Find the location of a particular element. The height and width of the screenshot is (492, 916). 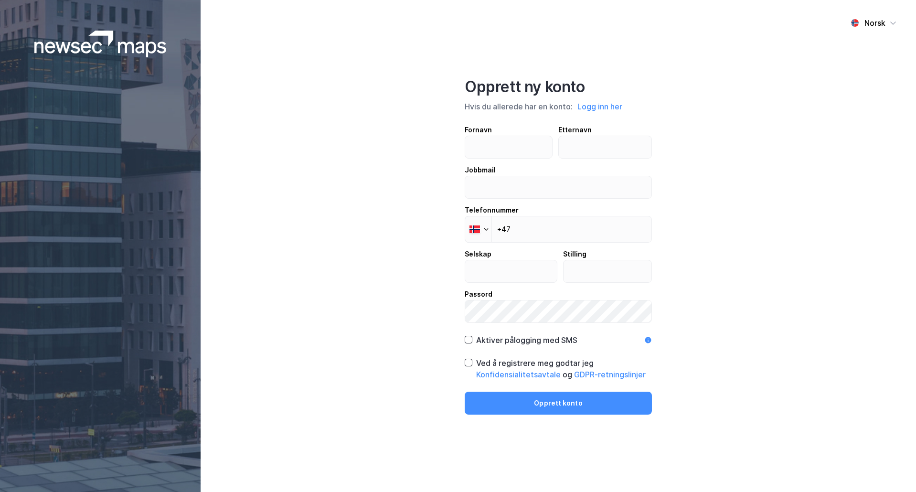

div: Stilling is located at coordinates (608, 254).